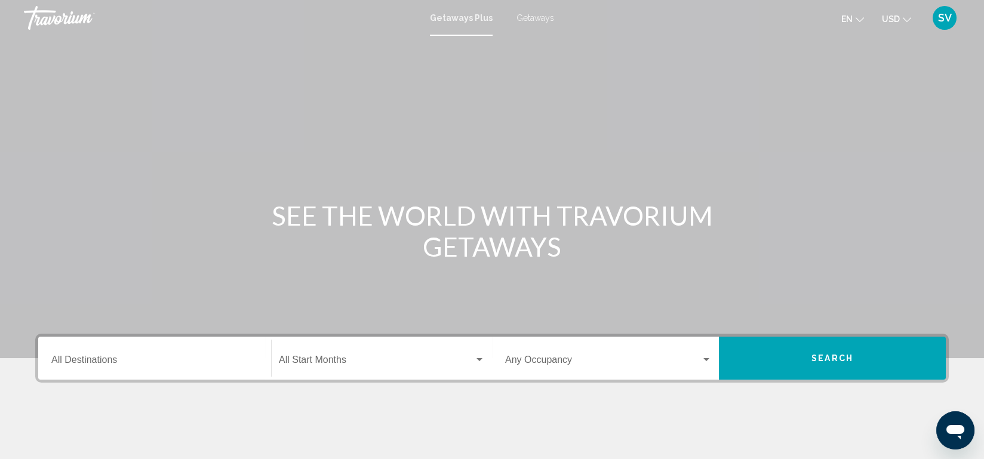 The image size is (984, 459). I want to click on button: User Menu, so click(944, 18).